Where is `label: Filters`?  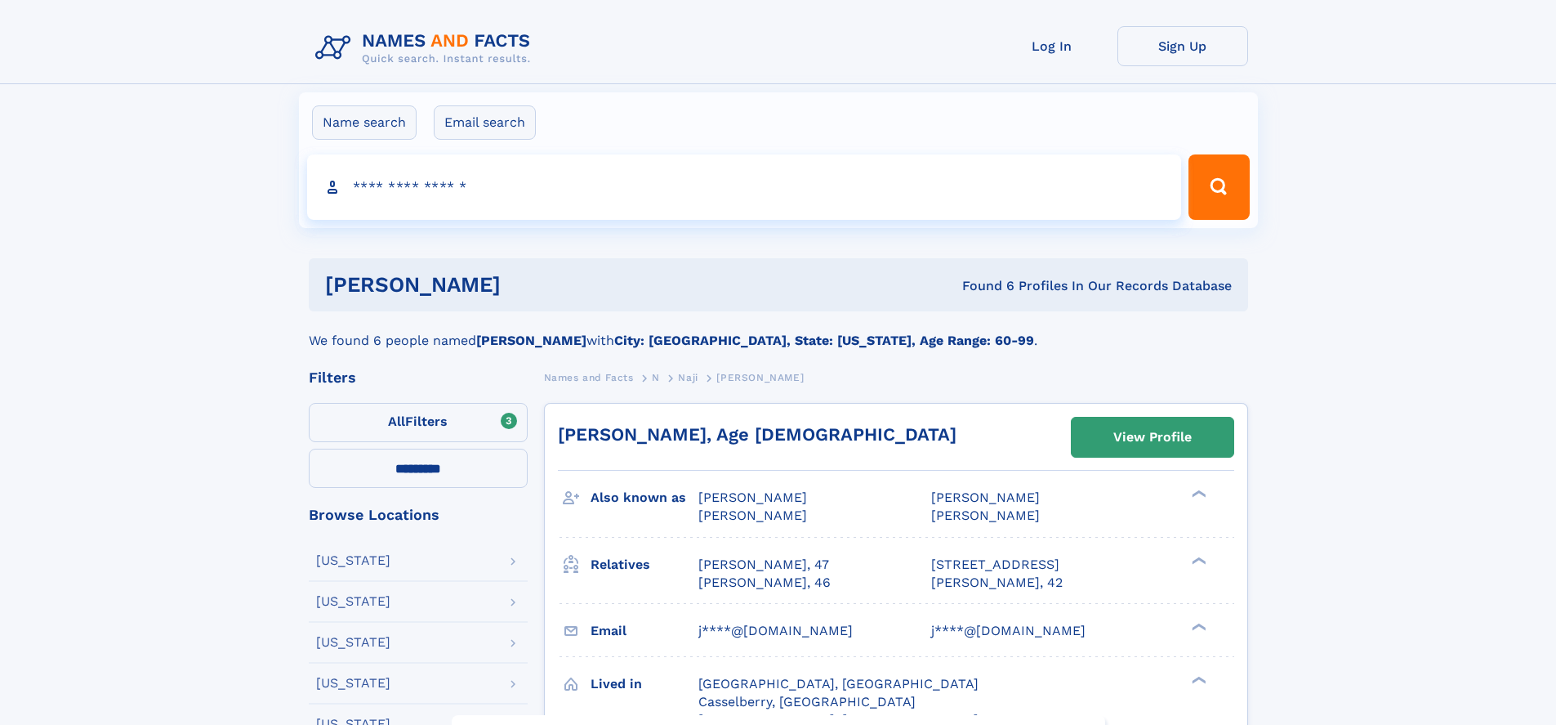
label: Filters is located at coordinates (418, 422).